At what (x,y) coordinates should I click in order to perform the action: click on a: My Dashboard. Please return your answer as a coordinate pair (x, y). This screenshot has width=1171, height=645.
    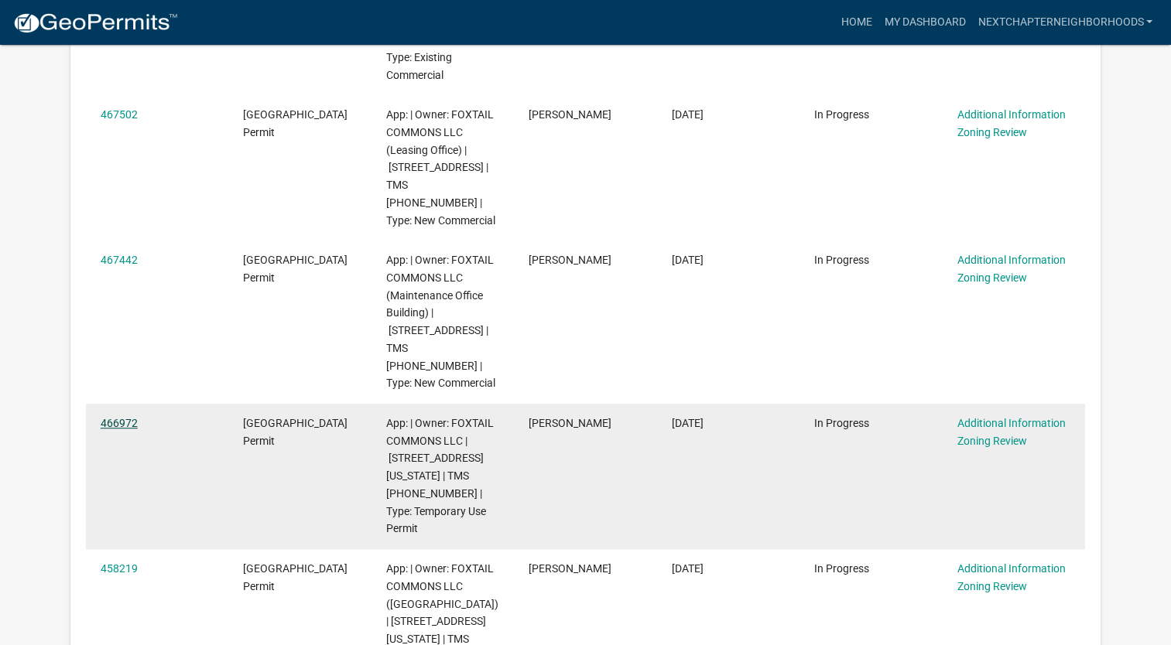
    Looking at the image, I should click on (924, 22).